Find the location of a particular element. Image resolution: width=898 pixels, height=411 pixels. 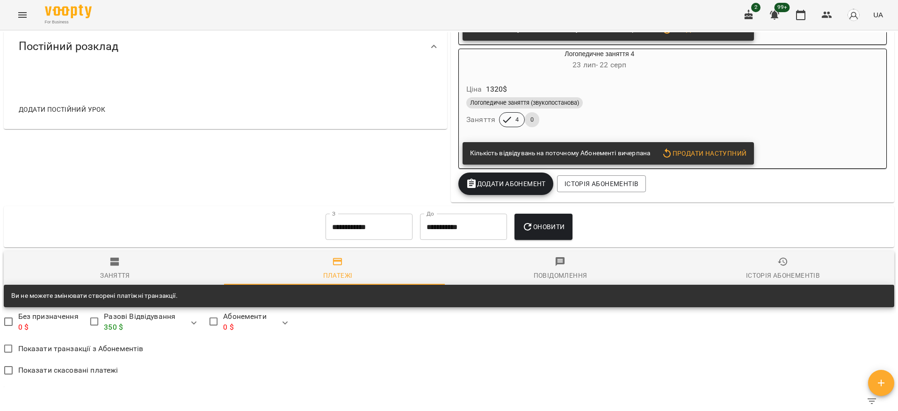

span: Показати скасовані платежі is located at coordinates (68, 370).